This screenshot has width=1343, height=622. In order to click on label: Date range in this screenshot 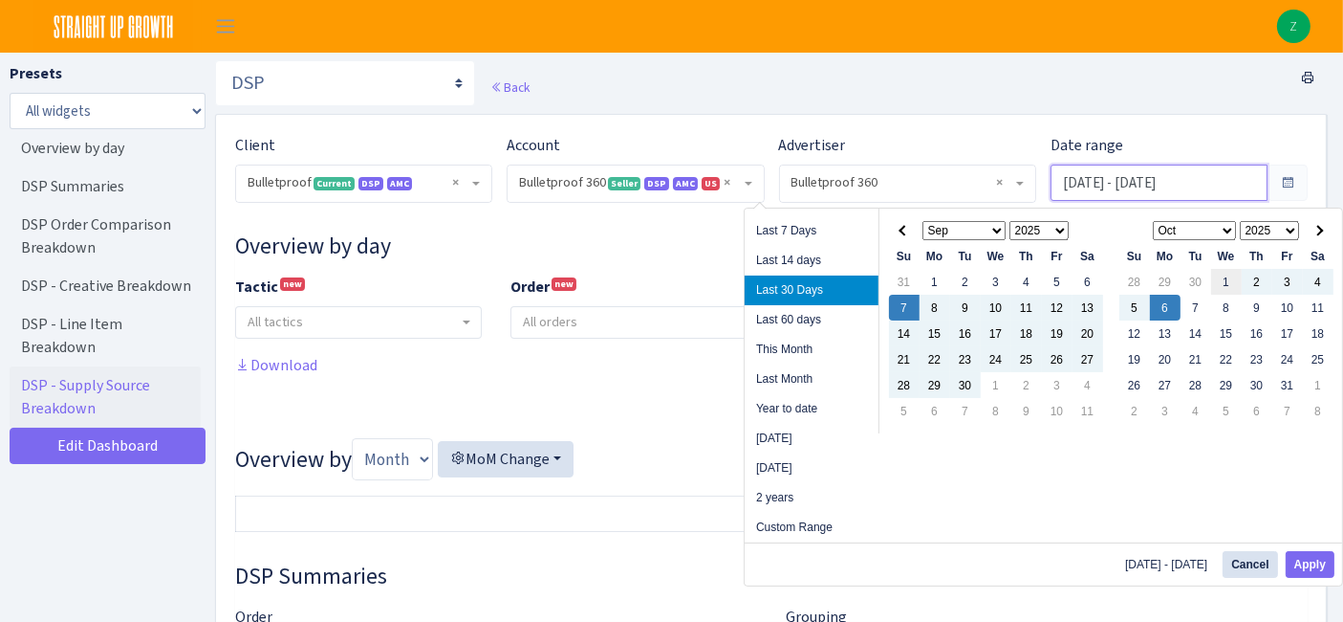, I will do `click(1087, 145)`.